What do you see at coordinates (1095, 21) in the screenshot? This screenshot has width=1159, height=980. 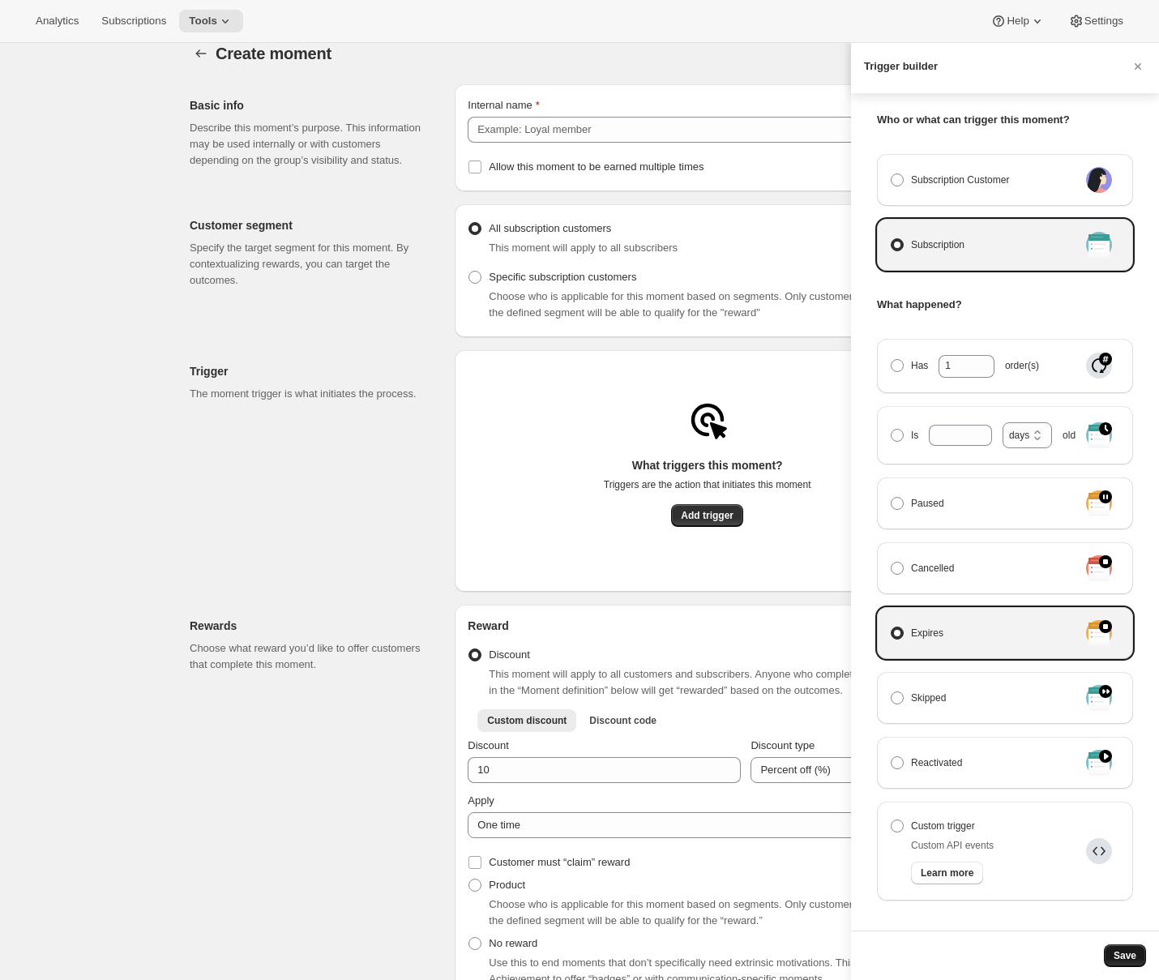 I see `button: Settings` at bounding box center [1095, 21].